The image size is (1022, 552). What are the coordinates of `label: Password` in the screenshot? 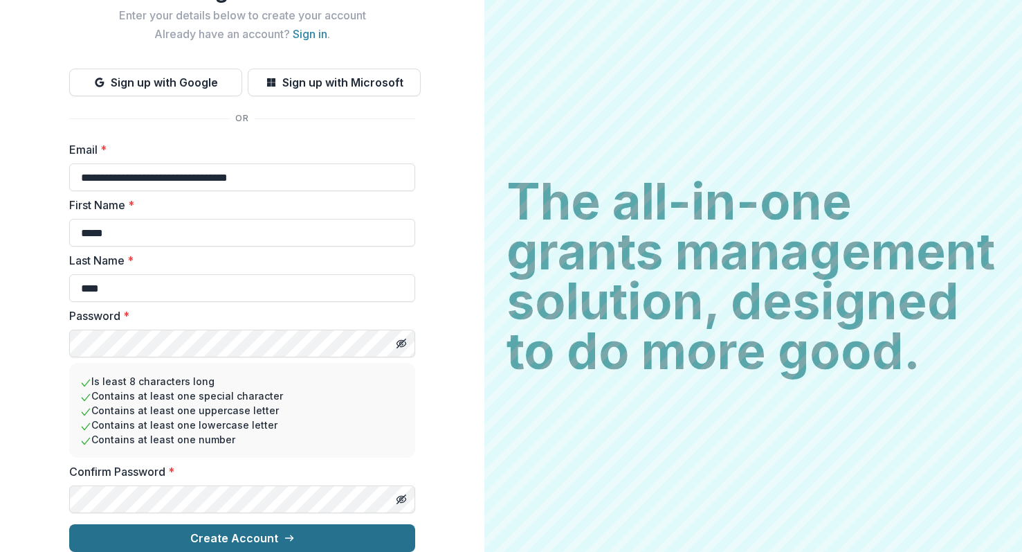 It's located at (238, 316).